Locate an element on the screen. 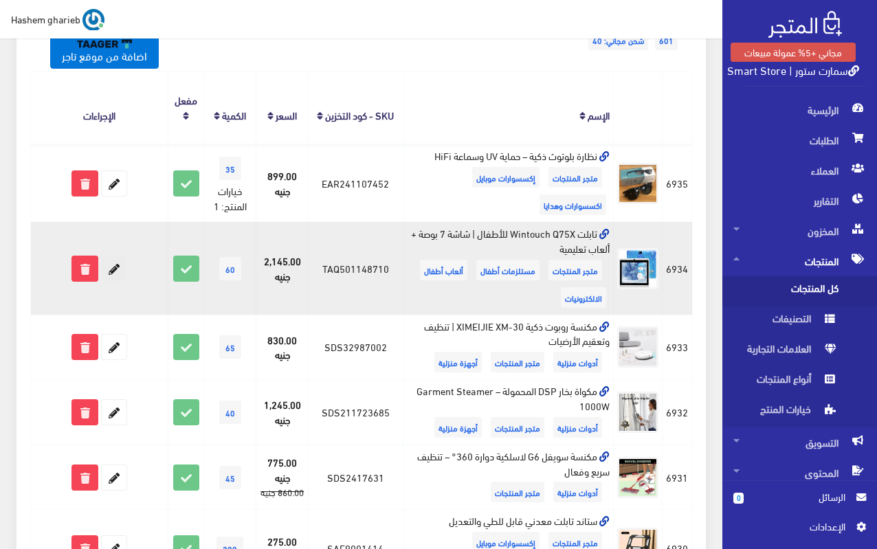  a: مفعل is located at coordinates (186, 100).